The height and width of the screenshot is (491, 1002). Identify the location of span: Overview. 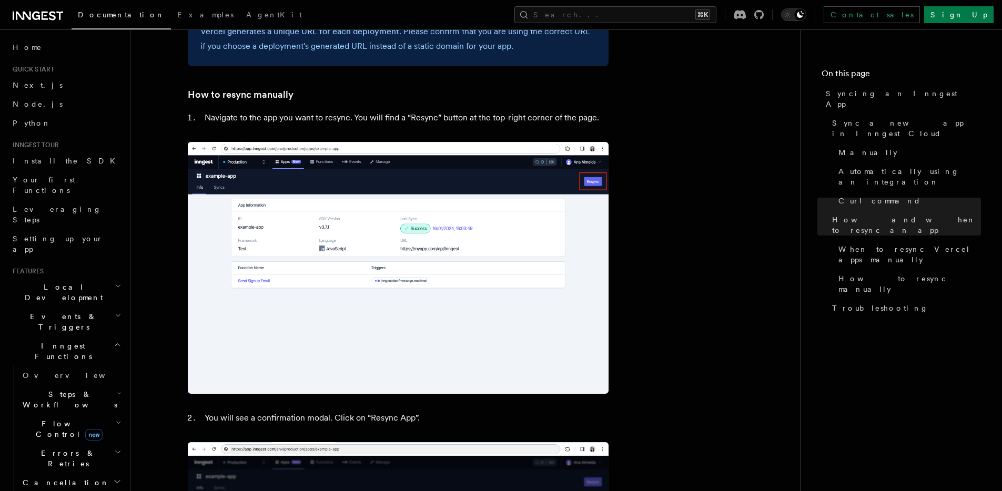
(77, 375).